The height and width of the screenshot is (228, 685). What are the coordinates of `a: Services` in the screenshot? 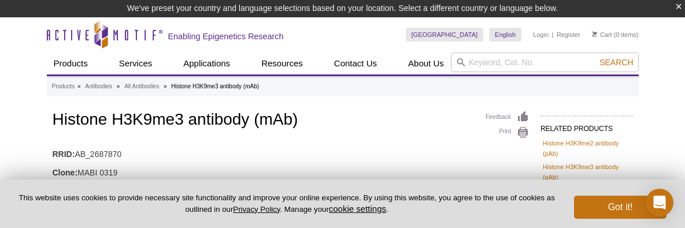 It's located at (136, 64).